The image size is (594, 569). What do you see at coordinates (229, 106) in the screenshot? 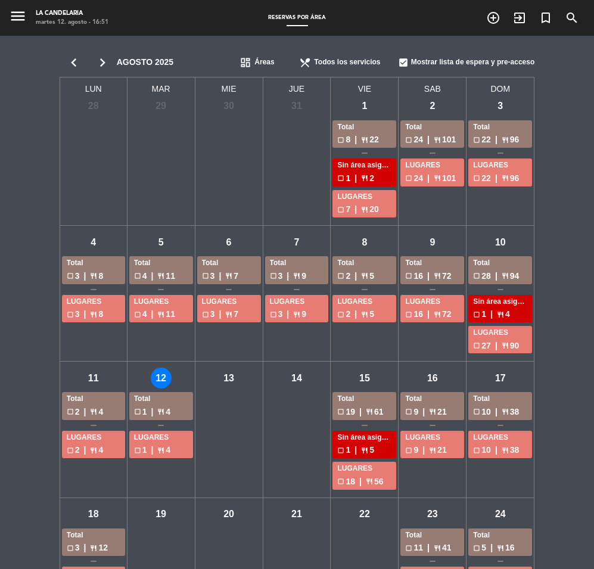
I see `div: 30` at bounding box center [229, 106].